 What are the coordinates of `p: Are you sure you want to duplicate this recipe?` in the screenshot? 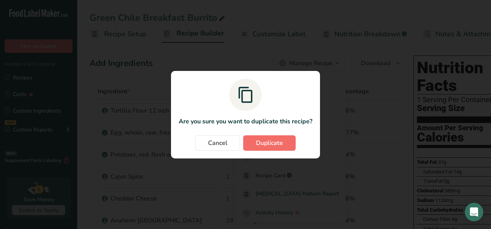 It's located at (245, 122).